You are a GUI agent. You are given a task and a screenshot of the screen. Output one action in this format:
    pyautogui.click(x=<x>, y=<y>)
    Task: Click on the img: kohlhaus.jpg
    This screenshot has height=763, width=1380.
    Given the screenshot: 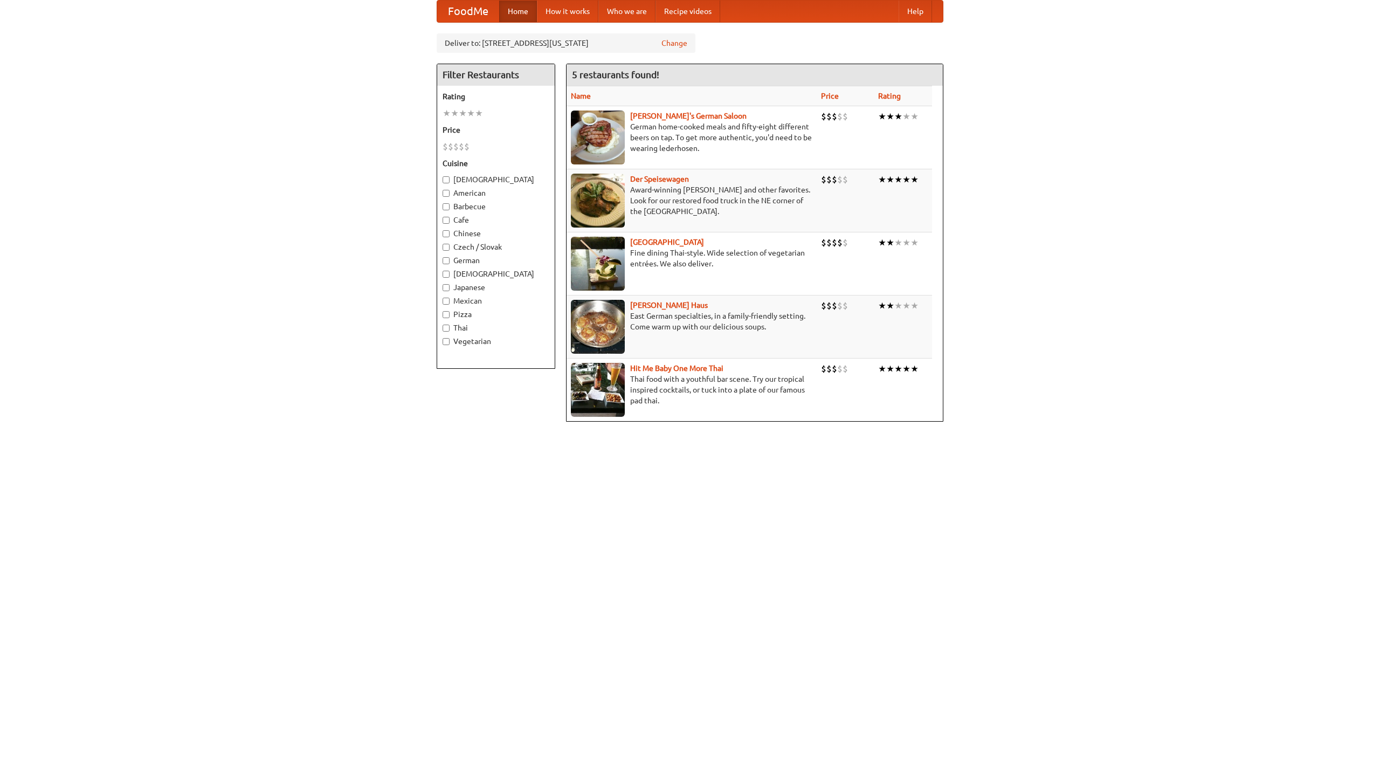 What is the action you would take?
    pyautogui.click(x=598, y=327)
    